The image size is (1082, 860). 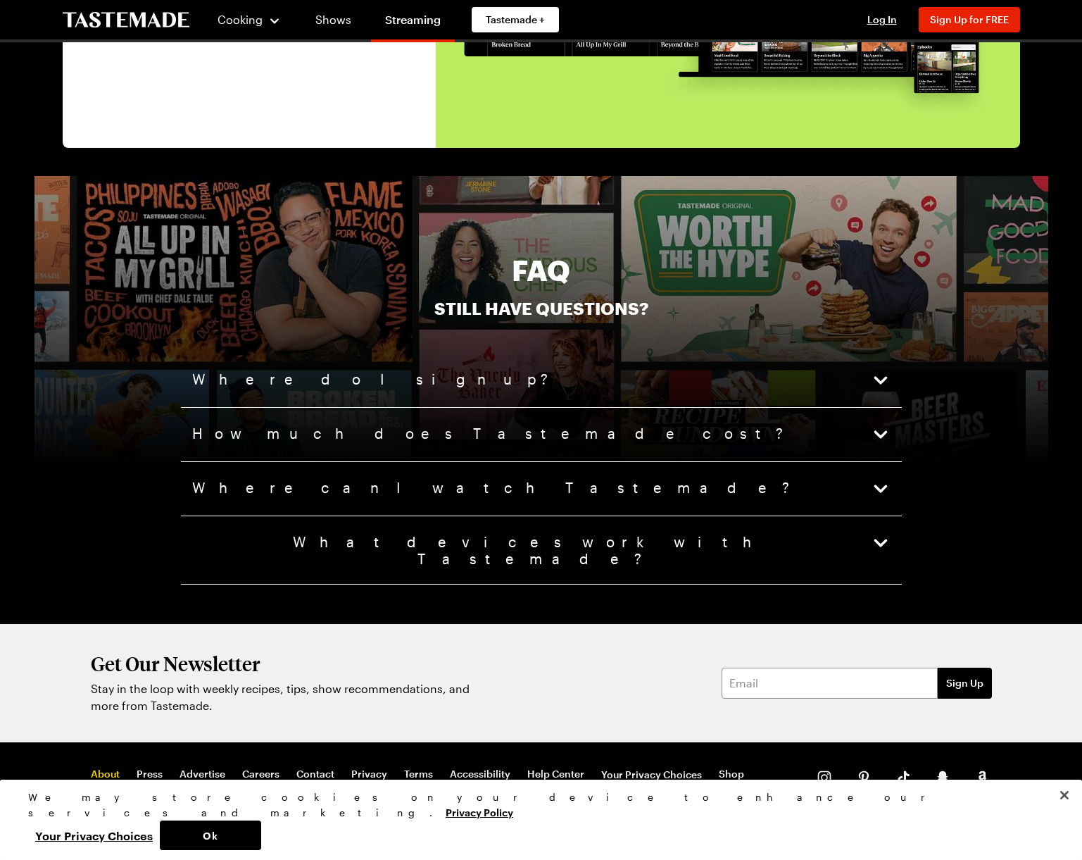 I want to click on button: Where do I sign up?, so click(x=541, y=380).